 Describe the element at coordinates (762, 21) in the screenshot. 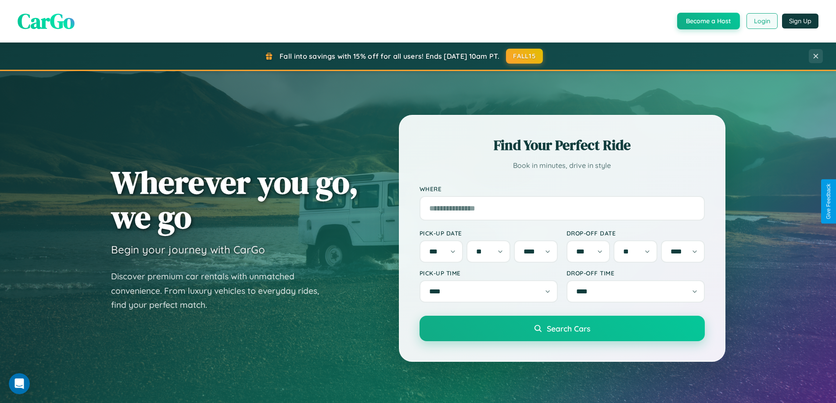

I see `button: Login` at that location.